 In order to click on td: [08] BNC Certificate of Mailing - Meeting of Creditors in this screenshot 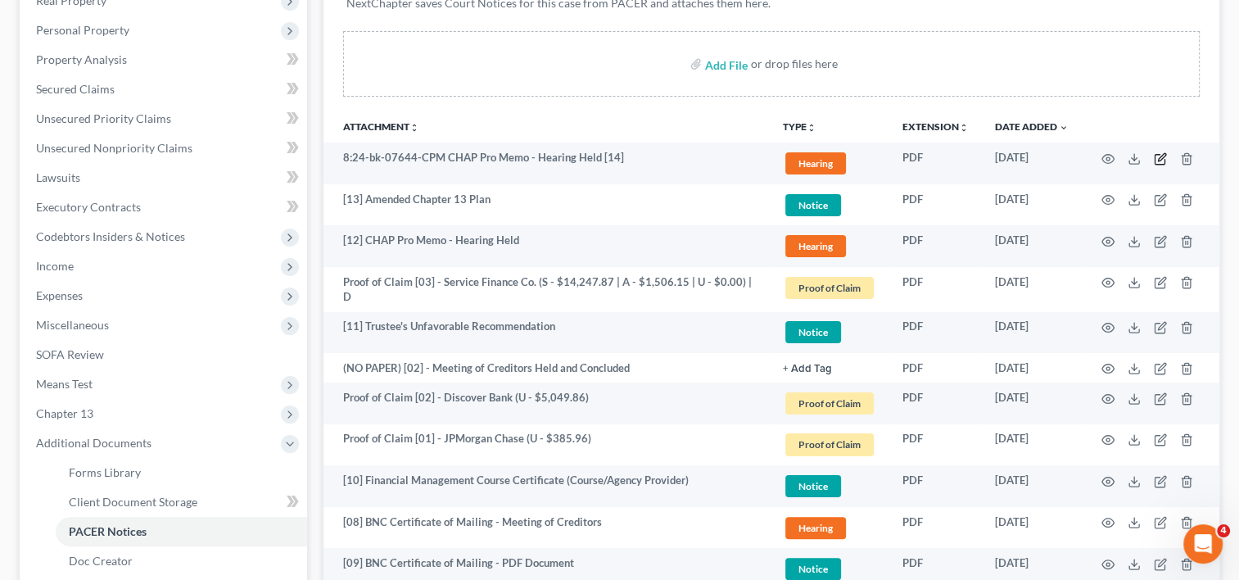, I will do `click(546, 527)`.